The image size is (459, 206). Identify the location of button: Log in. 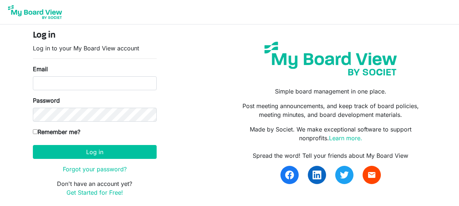
(95, 152).